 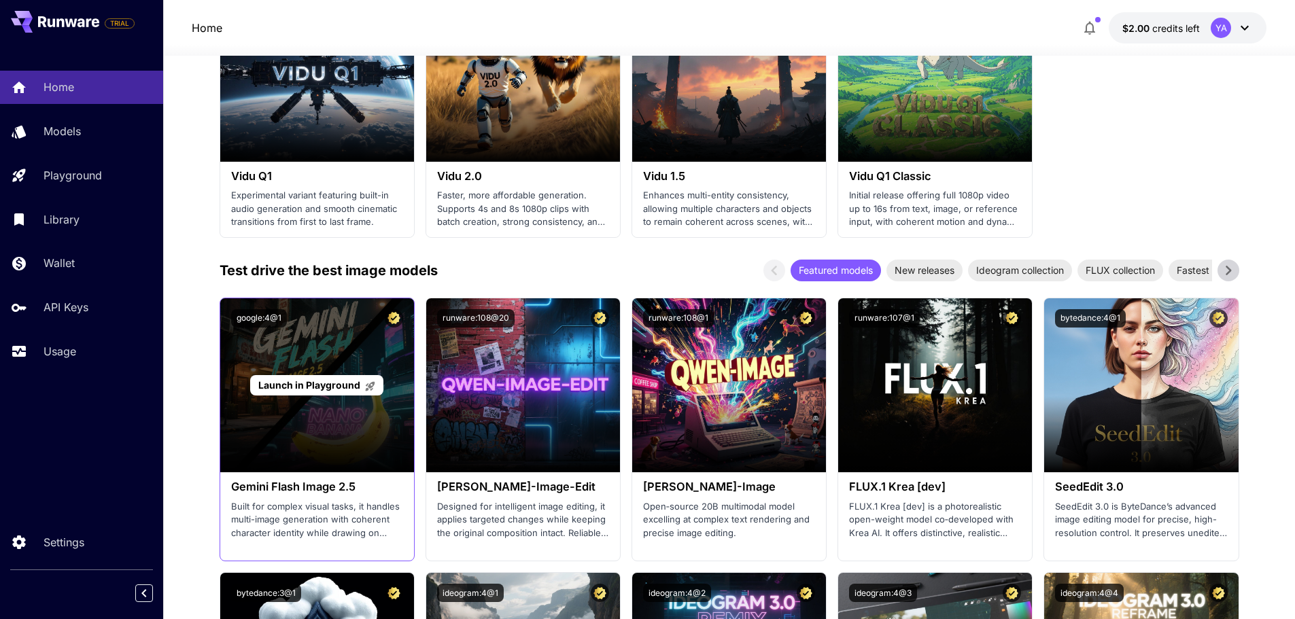 I want to click on h3: SeedEdit 3.0, so click(x=1141, y=487).